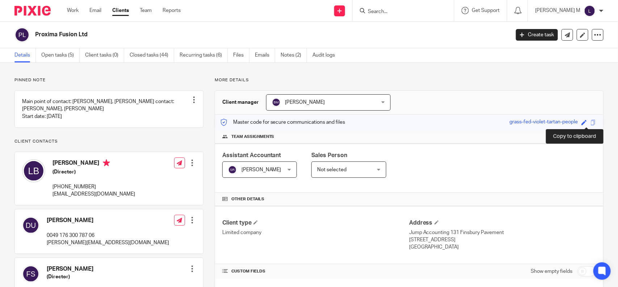  Describe the element at coordinates (332, 170) in the screenshot. I see `span: Not selected` at that location.